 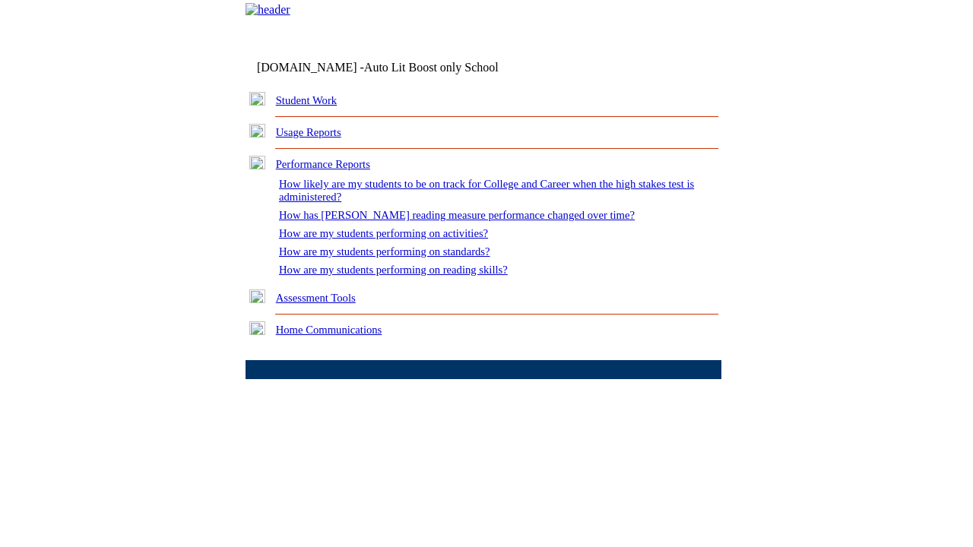 What do you see at coordinates (268, 10) in the screenshot?
I see `img: header` at bounding box center [268, 10].